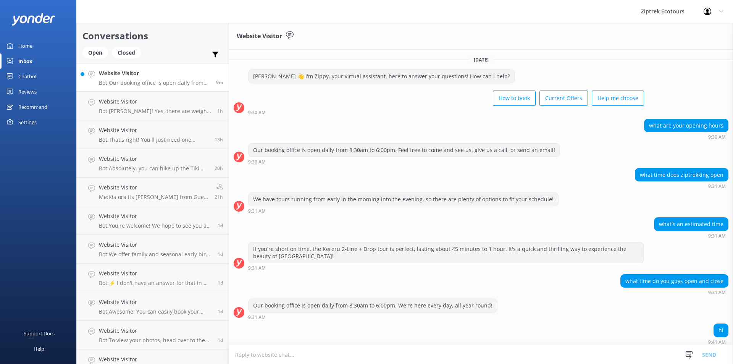 Image resolution: width=733 pixels, height=364 pixels. Describe the element at coordinates (153, 163) in the screenshot. I see `a: Website VisitorBot:Absolutely, you can hike up the Tiki Trail to reach our Ziptrek Treehouse! It'...` at that location.